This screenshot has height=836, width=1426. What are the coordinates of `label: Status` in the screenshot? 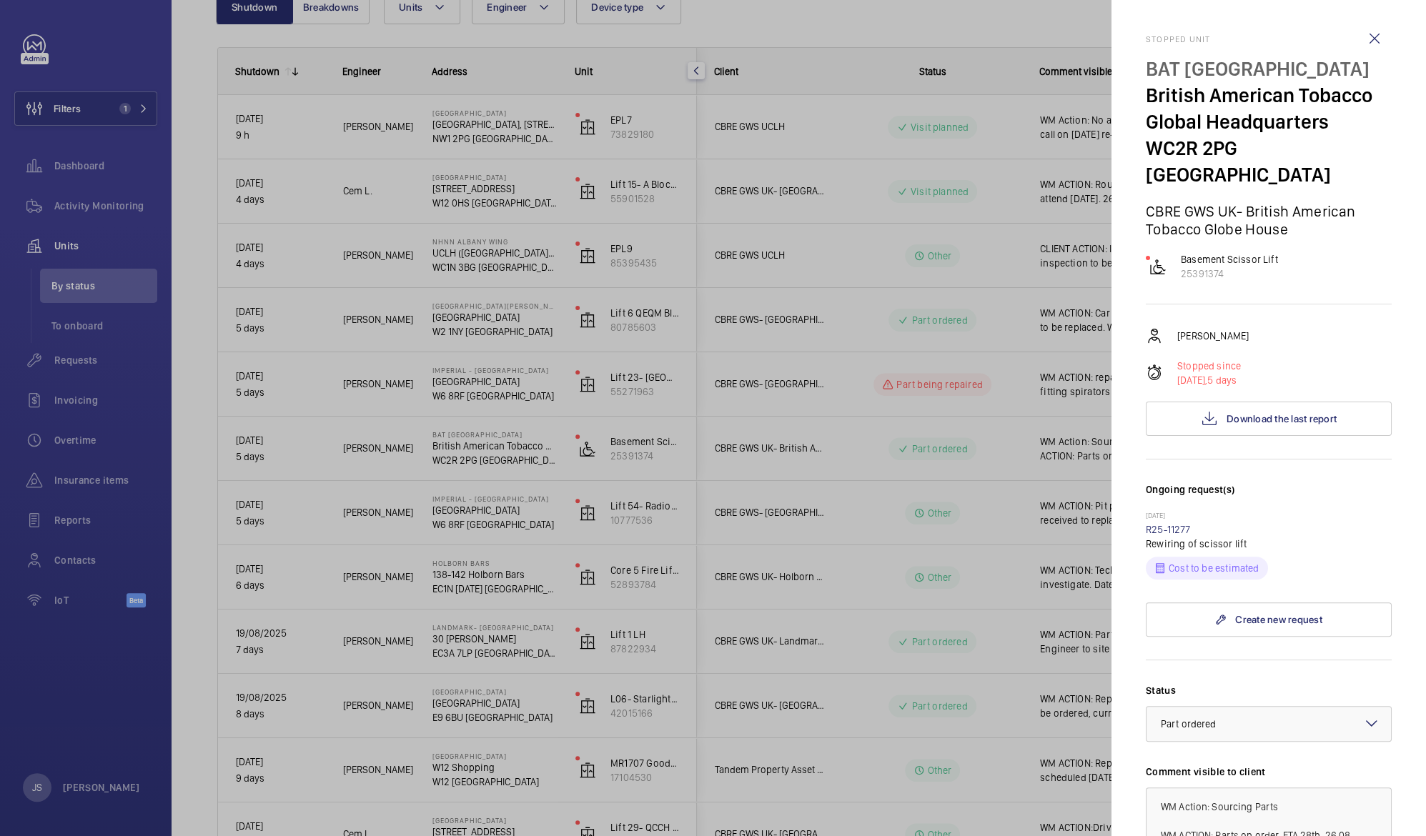 It's located at (1268, 690).